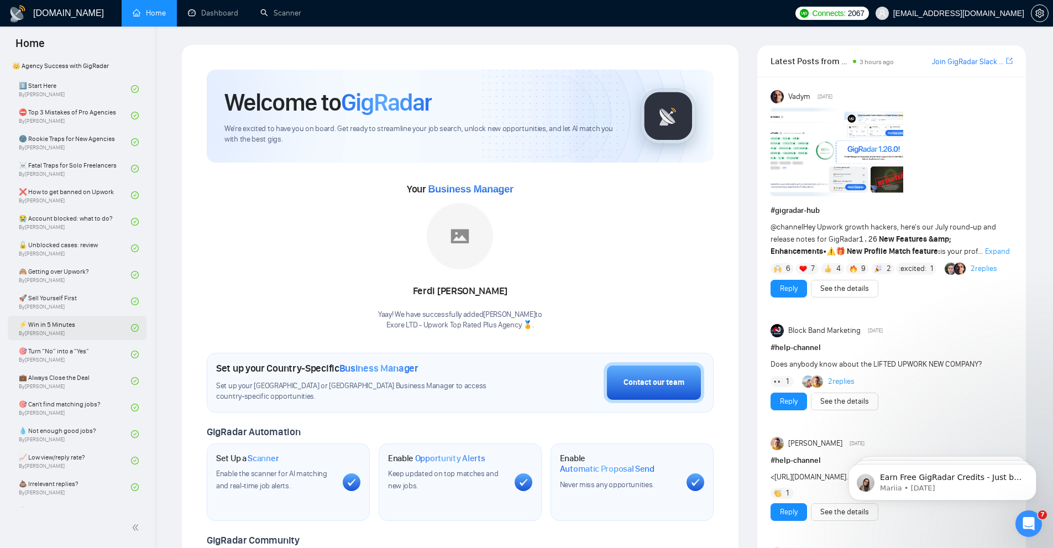  I want to click on a: 👻 clients ghost you?, so click(75, 513).